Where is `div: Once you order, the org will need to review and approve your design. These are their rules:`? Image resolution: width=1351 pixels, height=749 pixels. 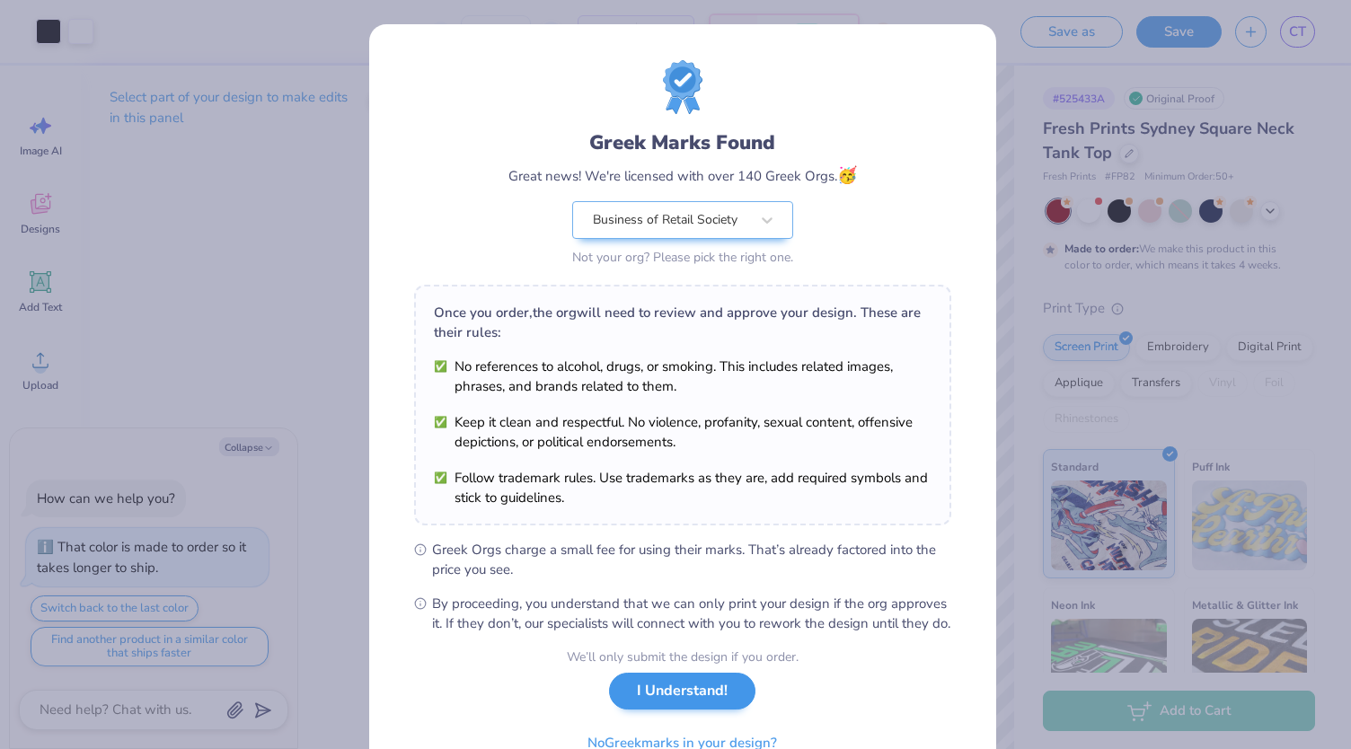 div: Once you order, the org will need to review and approve your design. These are their rules: is located at coordinates (683, 323).